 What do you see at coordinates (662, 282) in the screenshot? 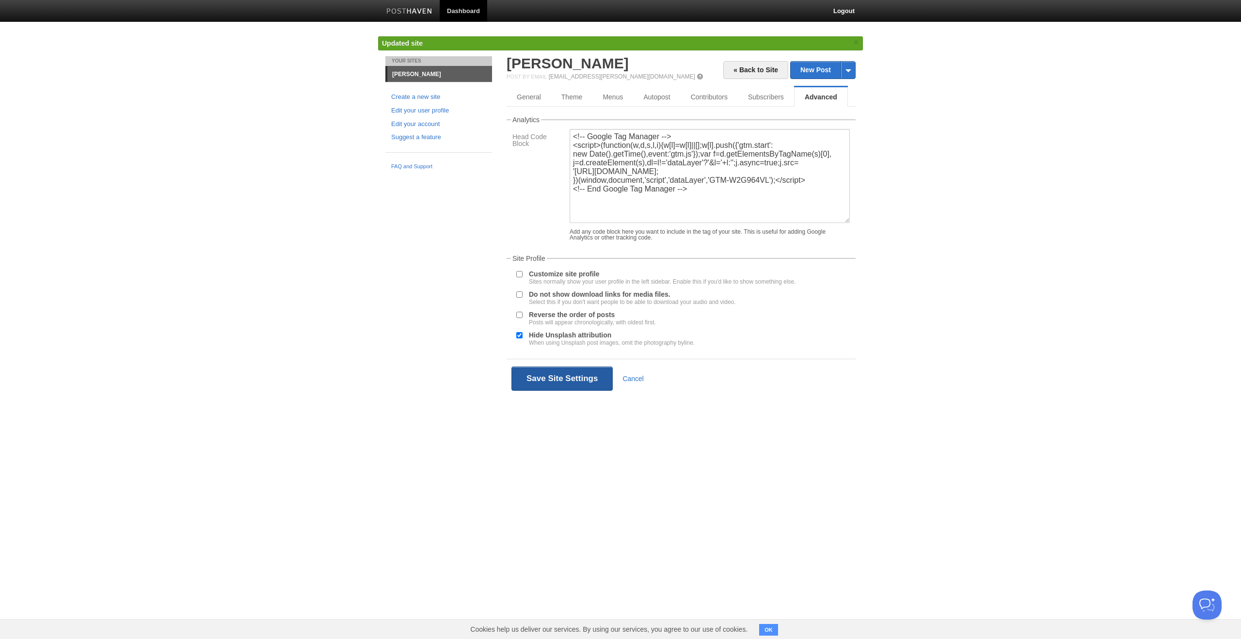
I see `div: Sites normally show your user profile in the left sidebar. Enable this if you'd like to show some...` at bounding box center [662, 282].